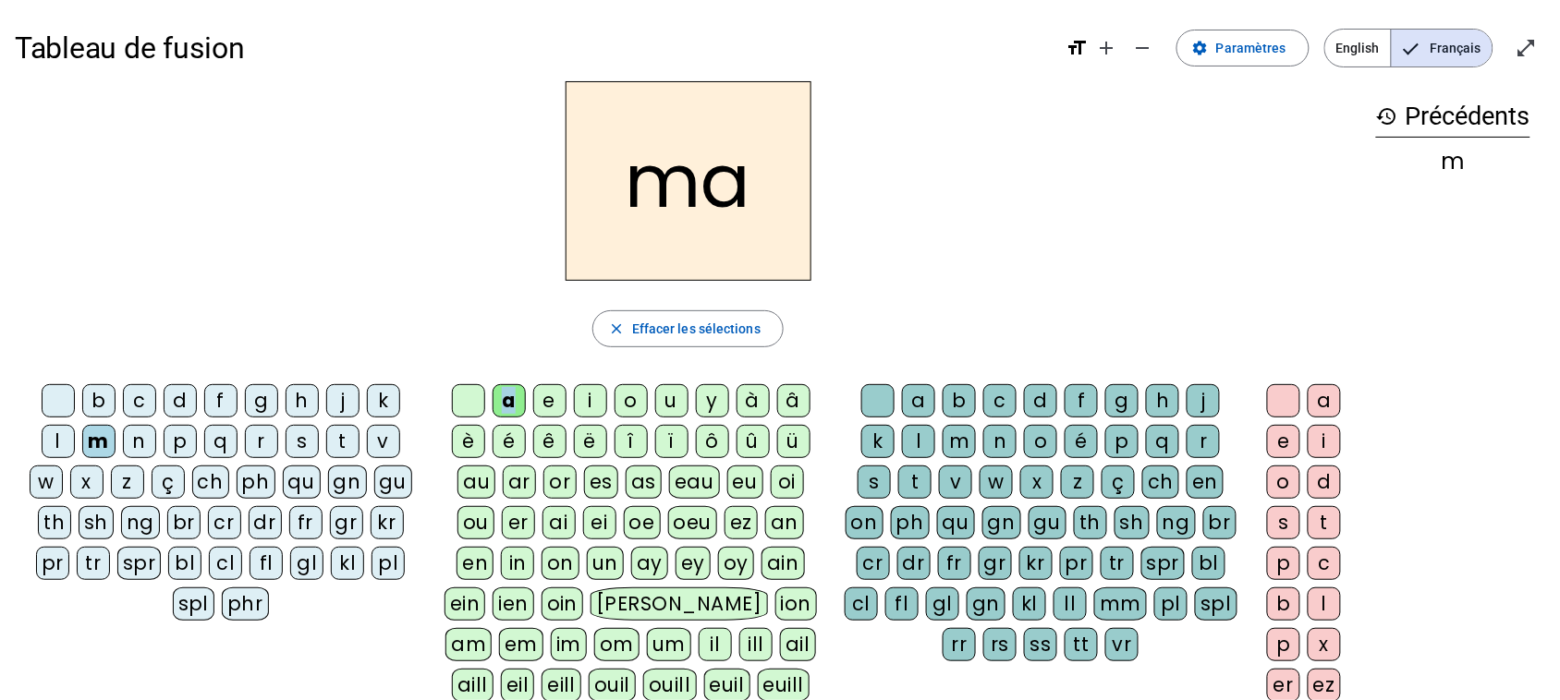 The image size is (1560, 700). I want to click on div: è, so click(469, 442).